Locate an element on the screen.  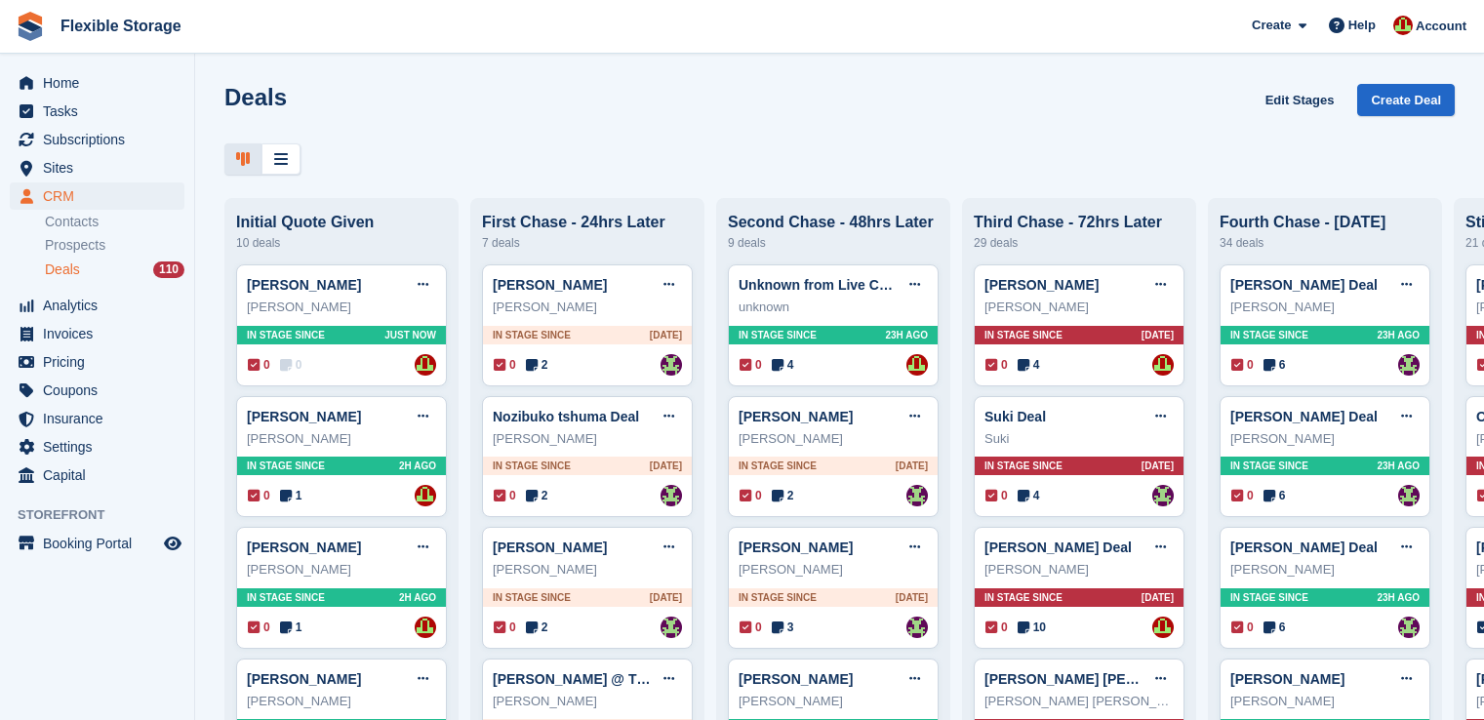
span: Settings is located at coordinates (101, 447).